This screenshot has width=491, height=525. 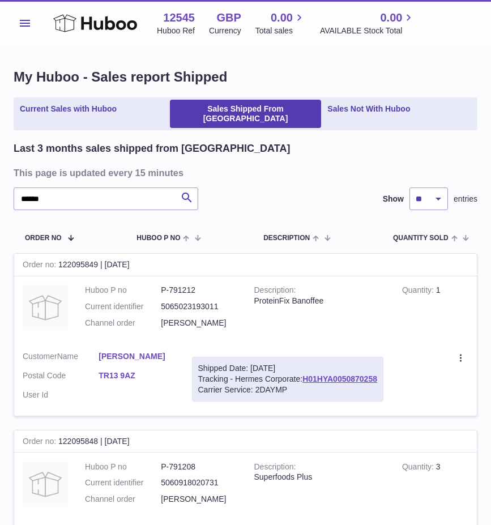 I want to click on dd: 5065023193011, so click(x=199, y=306).